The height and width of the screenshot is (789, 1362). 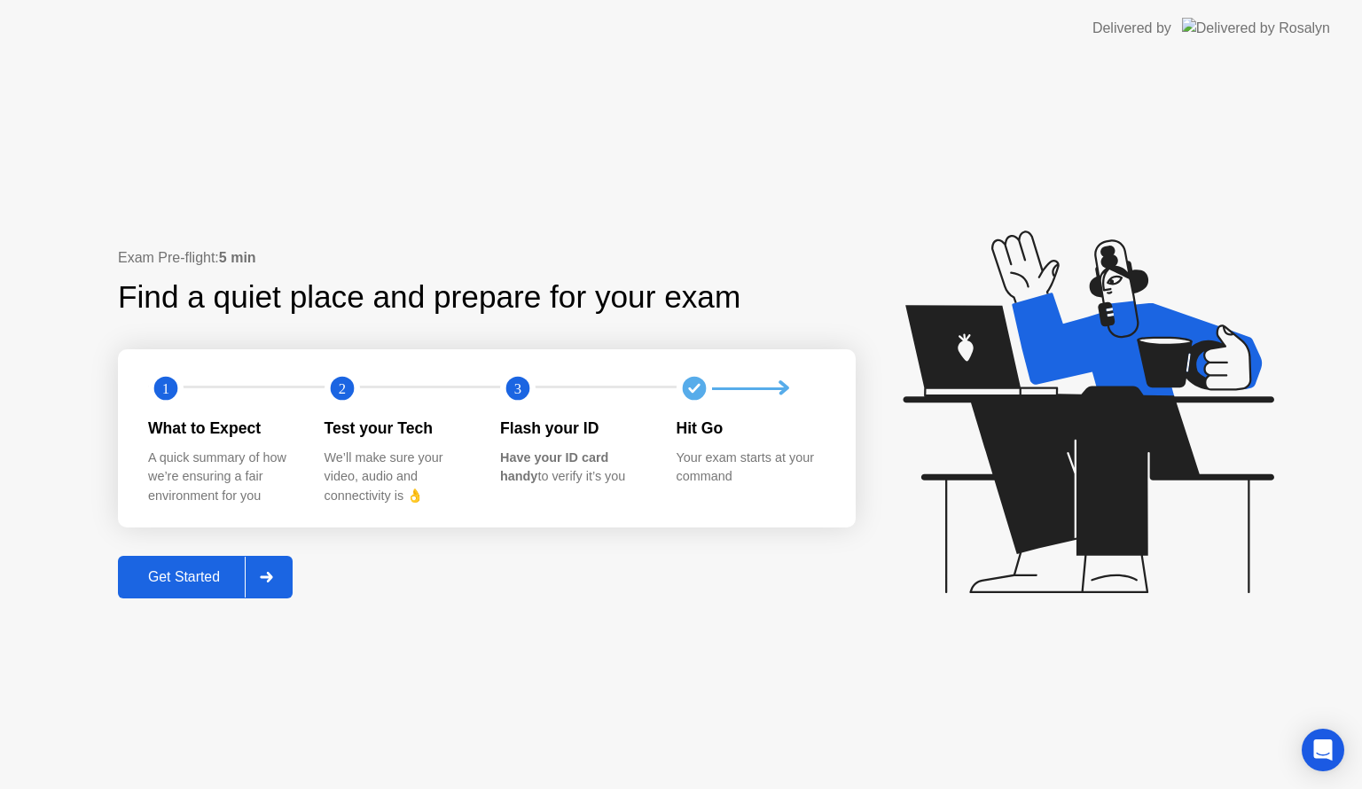 I want to click on div: Exam Pre-flight:, so click(x=487, y=258).